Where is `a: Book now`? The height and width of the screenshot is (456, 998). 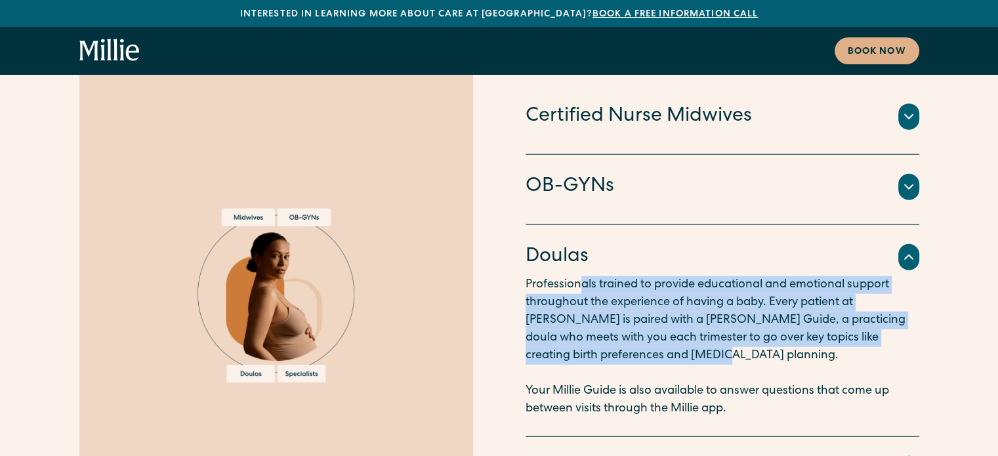 a: Book now is located at coordinates (876, 51).